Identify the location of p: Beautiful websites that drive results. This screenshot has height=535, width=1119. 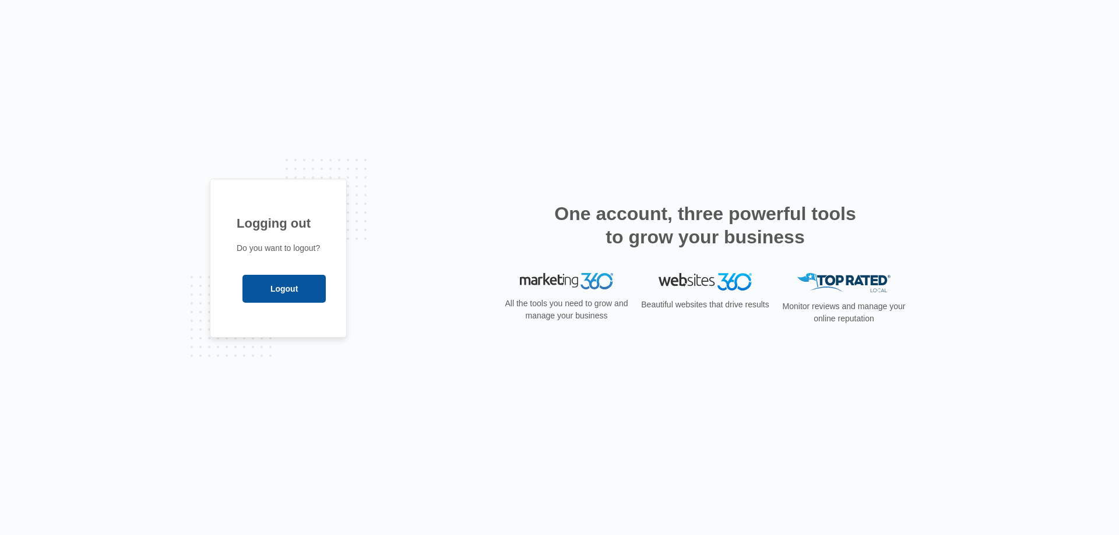
(705, 305).